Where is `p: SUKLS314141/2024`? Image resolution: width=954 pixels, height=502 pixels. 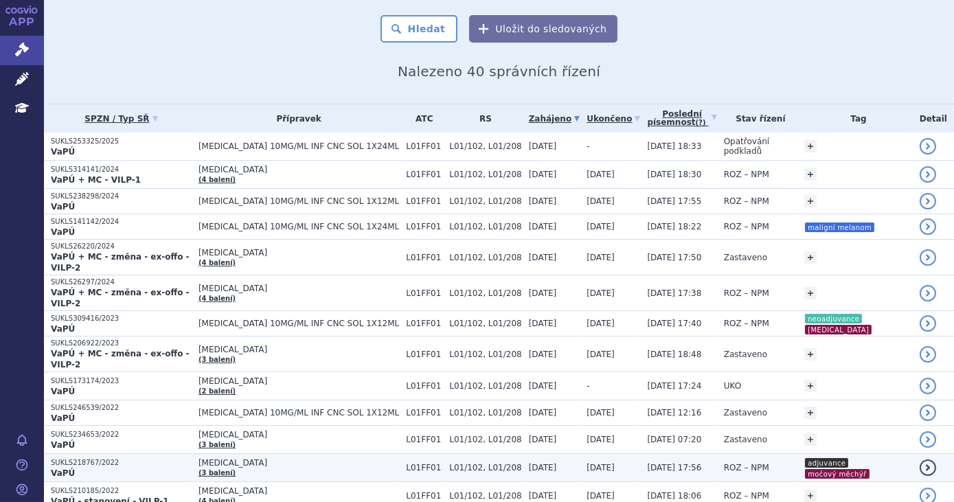
p: SUKLS314141/2024 is located at coordinates (121, 170).